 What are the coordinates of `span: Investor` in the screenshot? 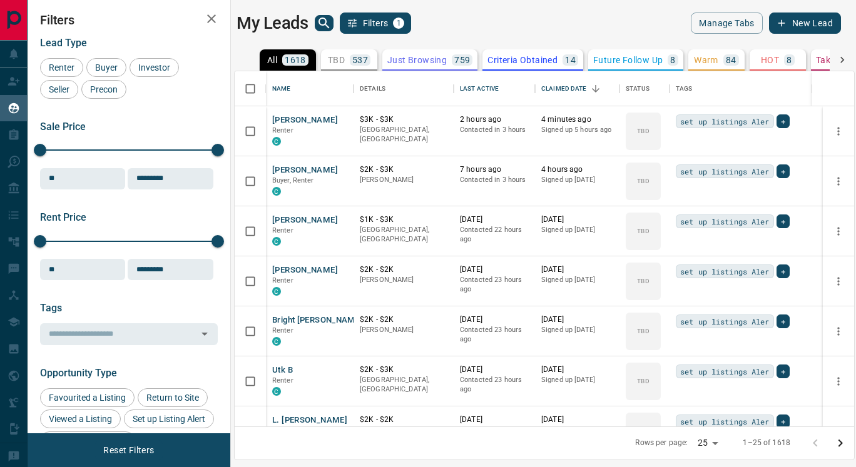 It's located at (154, 68).